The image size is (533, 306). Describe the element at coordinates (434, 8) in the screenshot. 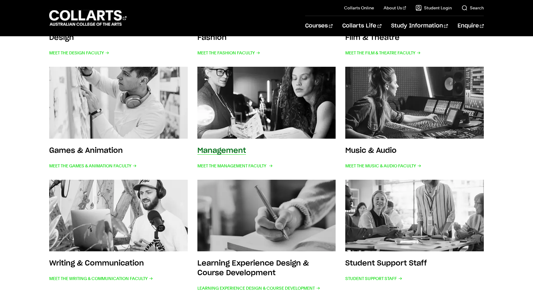

I see `a: Student Login` at that location.